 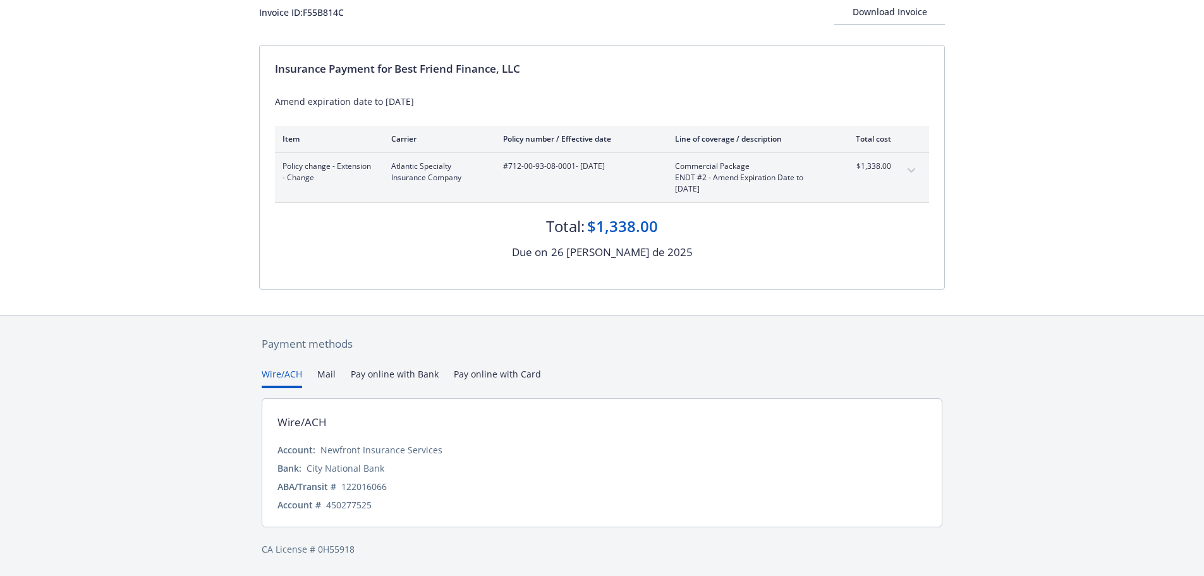 What do you see at coordinates (497, 377) in the screenshot?
I see `button: Pay online with Card` at bounding box center [497, 377].